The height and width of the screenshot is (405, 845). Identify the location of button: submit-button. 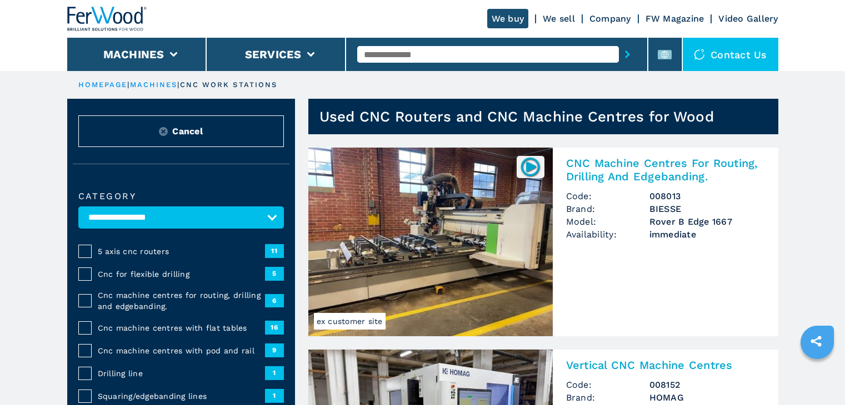
(627, 54).